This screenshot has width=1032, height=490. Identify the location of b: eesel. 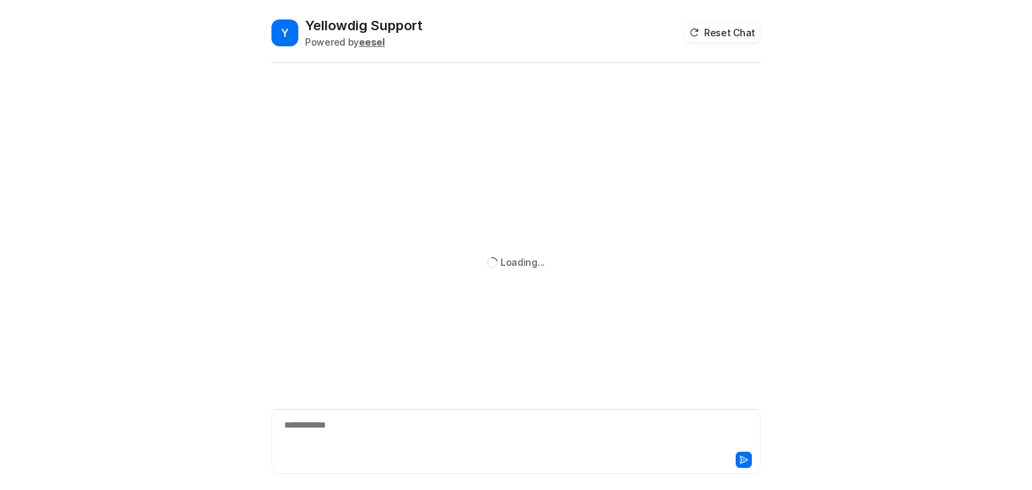
(371, 42).